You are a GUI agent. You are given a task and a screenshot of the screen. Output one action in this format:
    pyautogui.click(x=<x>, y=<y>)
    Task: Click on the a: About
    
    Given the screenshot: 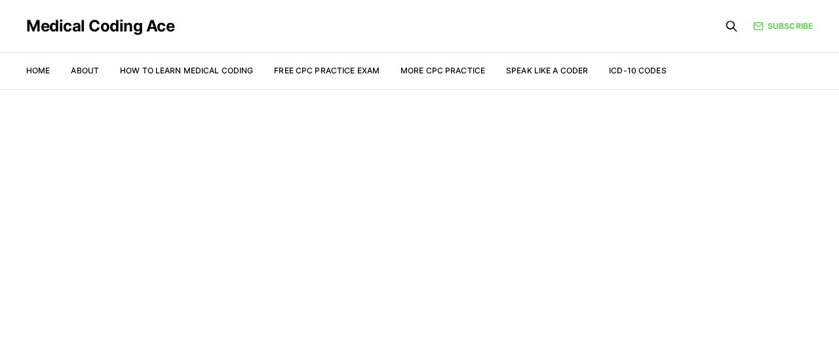 What is the action you would take?
    pyautogui.click(x=85, y=70)
    